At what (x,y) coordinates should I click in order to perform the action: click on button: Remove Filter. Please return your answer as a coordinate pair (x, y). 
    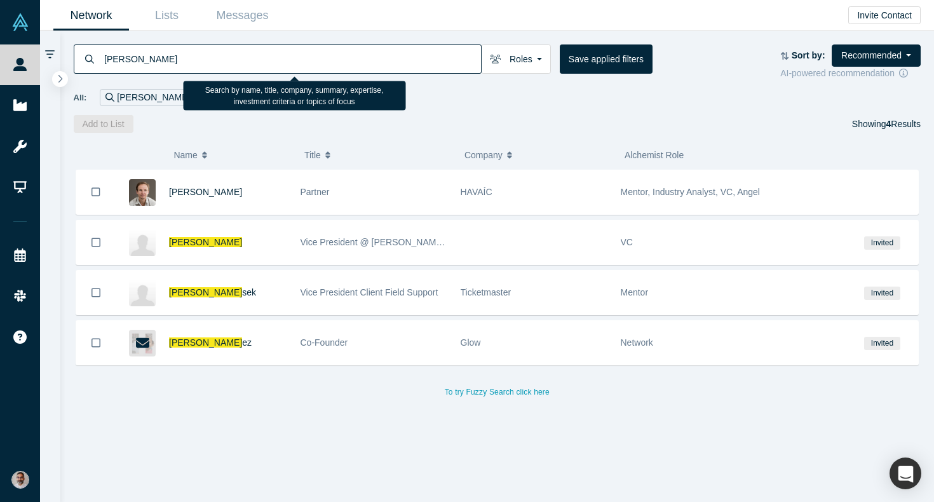
    Looking at the image, I should click on (194, 97).